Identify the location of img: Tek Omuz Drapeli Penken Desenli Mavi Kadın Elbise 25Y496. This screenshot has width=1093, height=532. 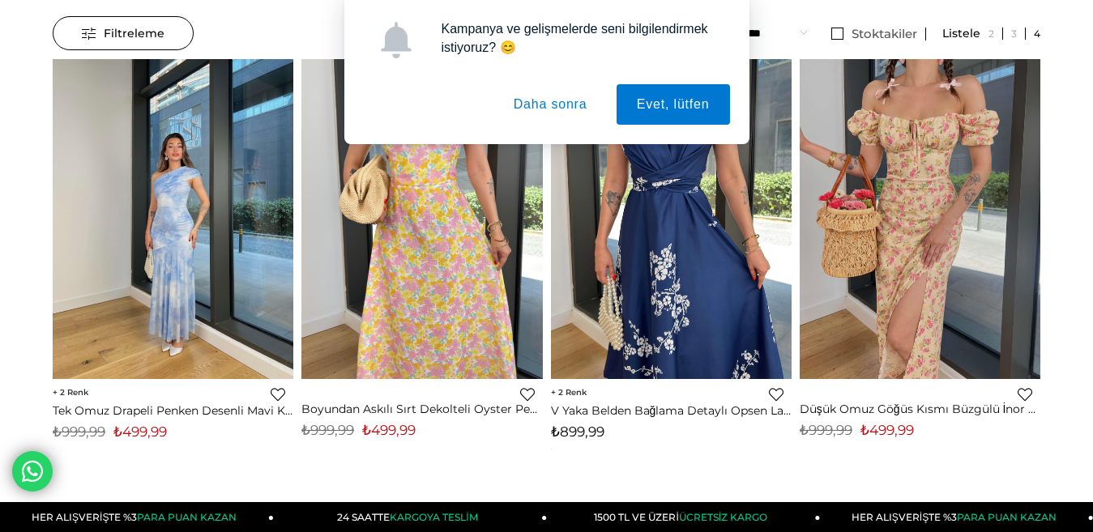
(173, 219).